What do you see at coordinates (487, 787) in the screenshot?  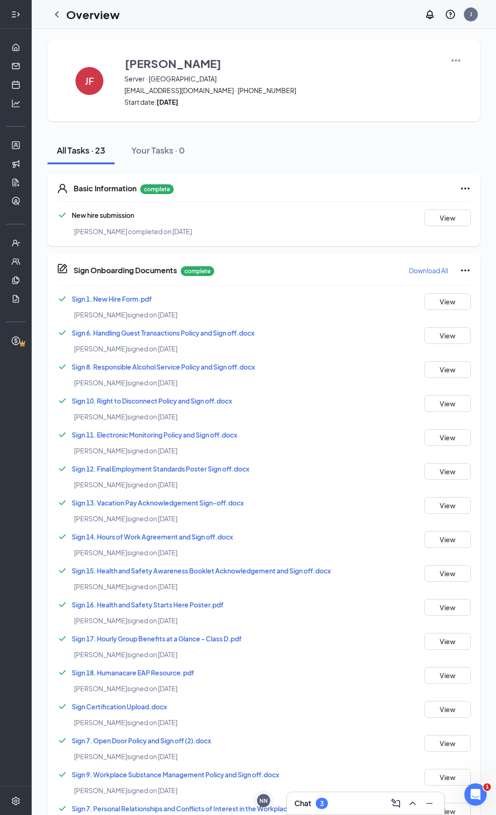 I see `span: 1` at bounding box center [487, 787].